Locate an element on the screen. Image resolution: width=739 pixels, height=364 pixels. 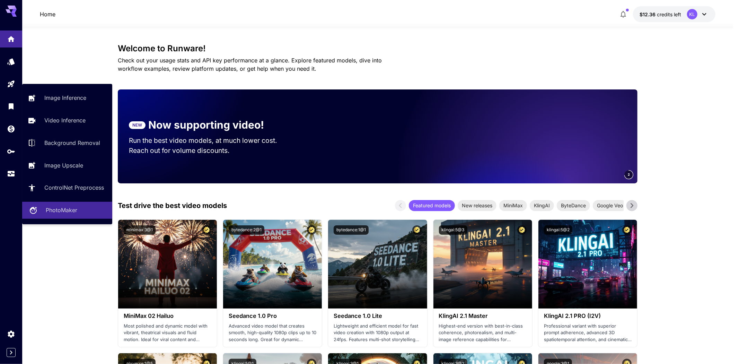
p: Reach out for volume discounts. is located at coordinates (210, 150).